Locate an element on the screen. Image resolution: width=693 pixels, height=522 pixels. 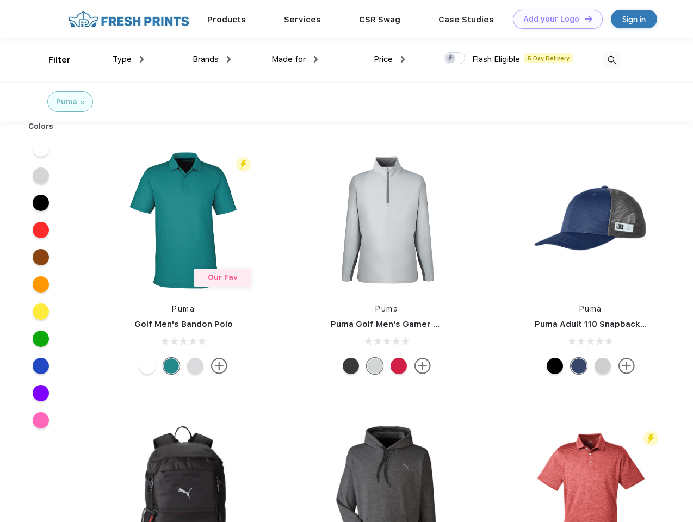
div: Puma Black is located at coordinates (351, 366).